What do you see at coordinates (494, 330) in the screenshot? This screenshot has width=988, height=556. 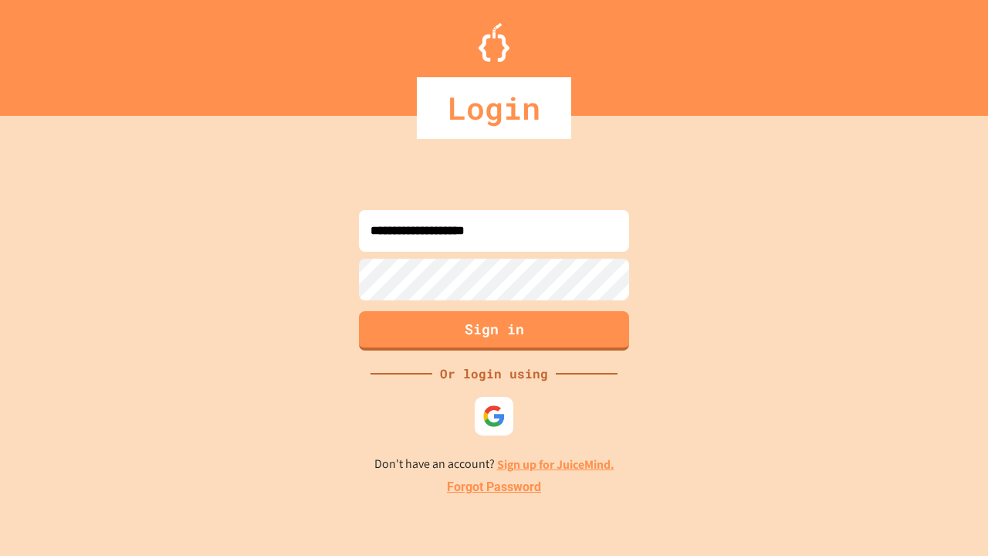 I see `button: Sign in` at bounding box center [494, 330].